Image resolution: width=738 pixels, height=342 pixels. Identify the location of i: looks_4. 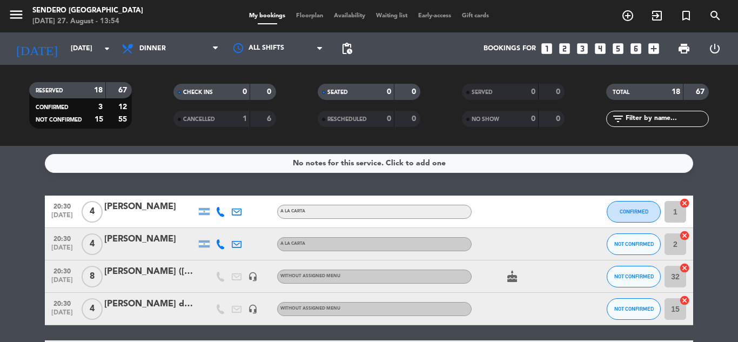
(600, 49).